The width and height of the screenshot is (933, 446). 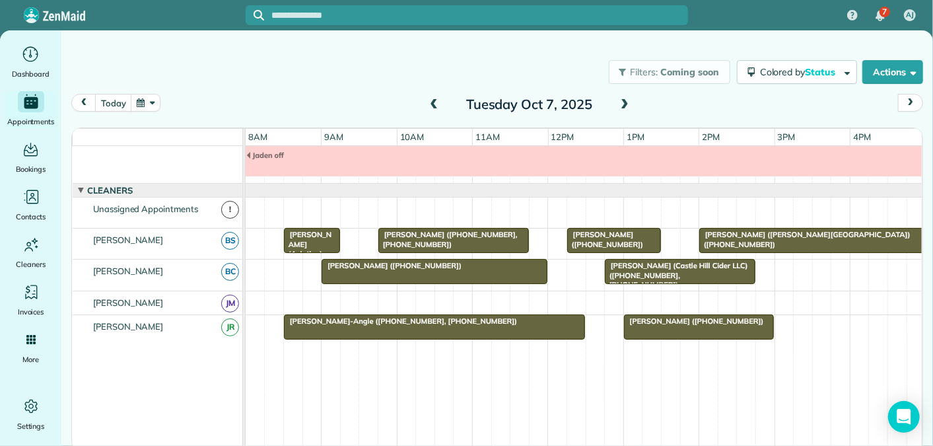 I want to click on span: 2pm, so click(x=710, y=137).